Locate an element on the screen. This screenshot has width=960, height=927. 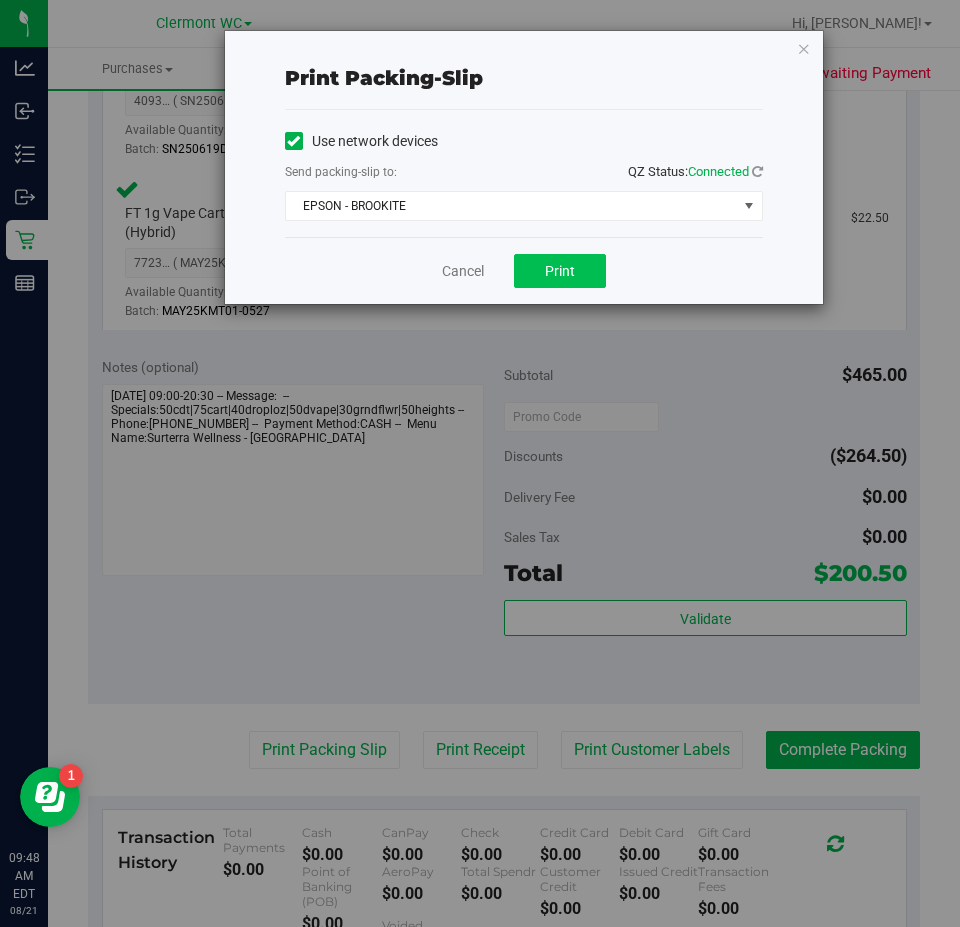
span: EPSON - BROOKITE is located at coordinates (511, 206).